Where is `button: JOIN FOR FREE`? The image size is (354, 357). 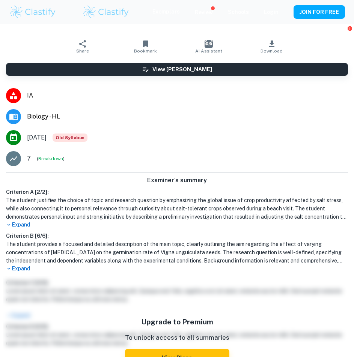
button: JOIN FOR FREE is located at coordinates (319, 12).